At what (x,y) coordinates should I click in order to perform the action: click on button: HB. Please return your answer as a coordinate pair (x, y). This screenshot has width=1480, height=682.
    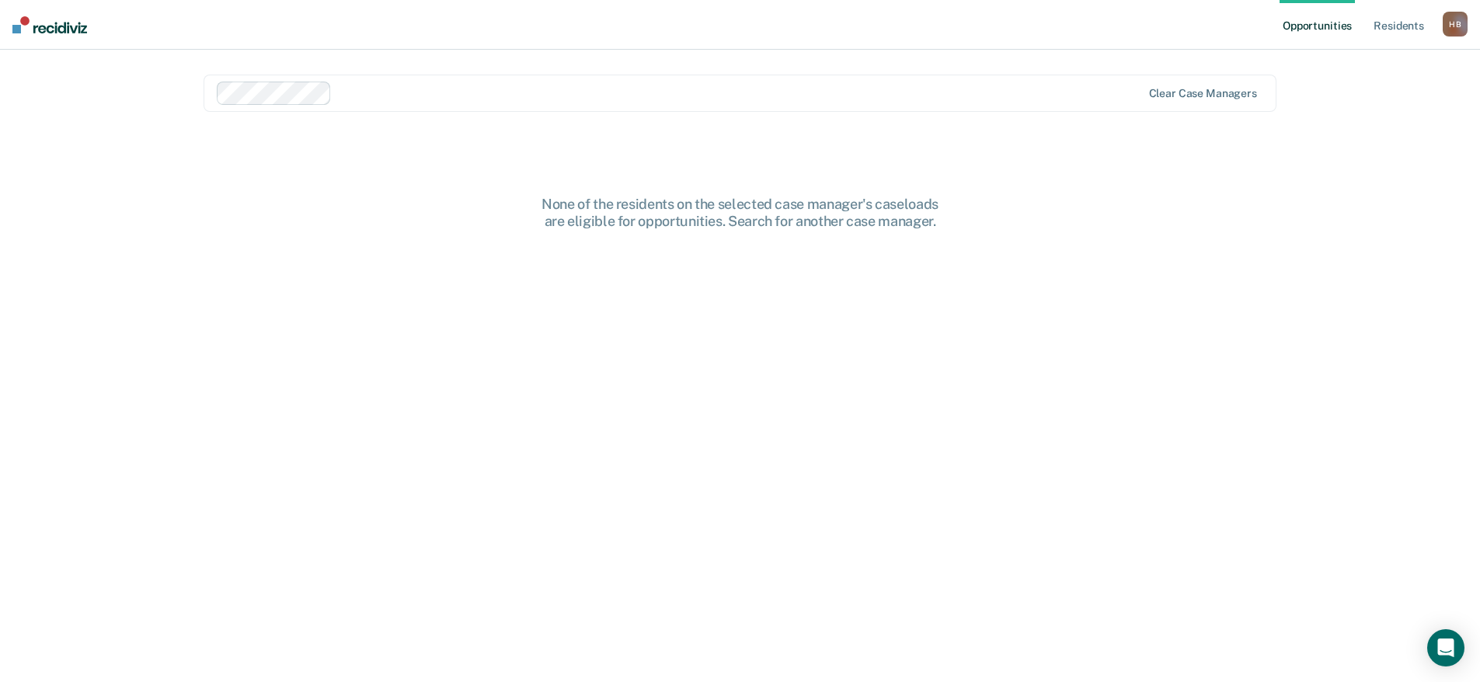
    Looking at the image, I should click on (1456, 24).